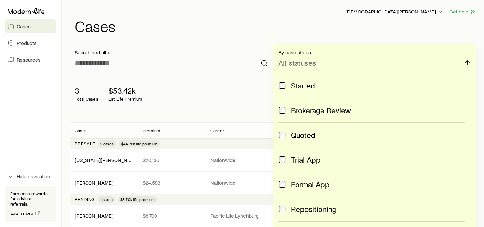 The height and width of the screenshot is (227, 484). What do you see at coordinates (282, 184) in the screenshot?
I see `input: Formal App` at bounding box center [282, 184].